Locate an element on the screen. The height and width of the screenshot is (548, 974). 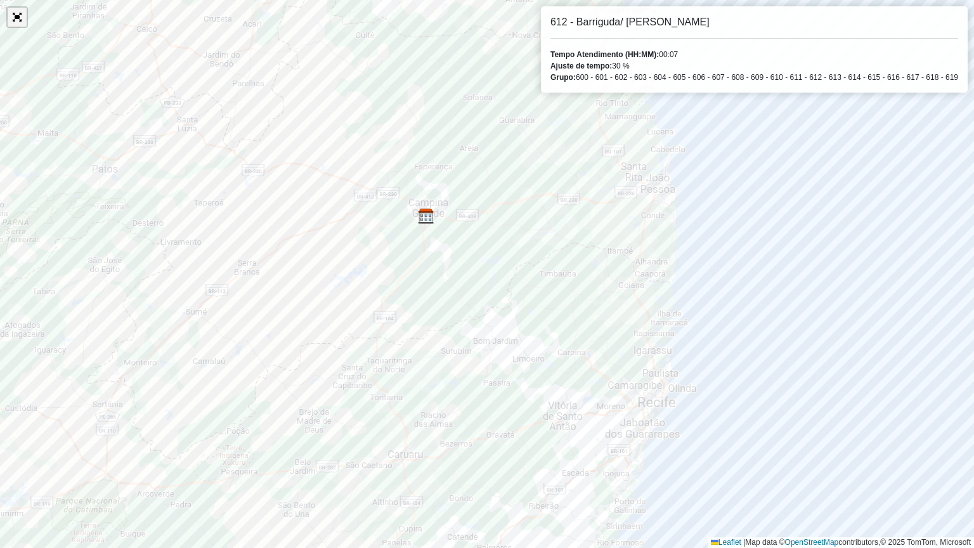
strong: Tempo Atendimento (HH:MM): is located at coordinates (604, 55).